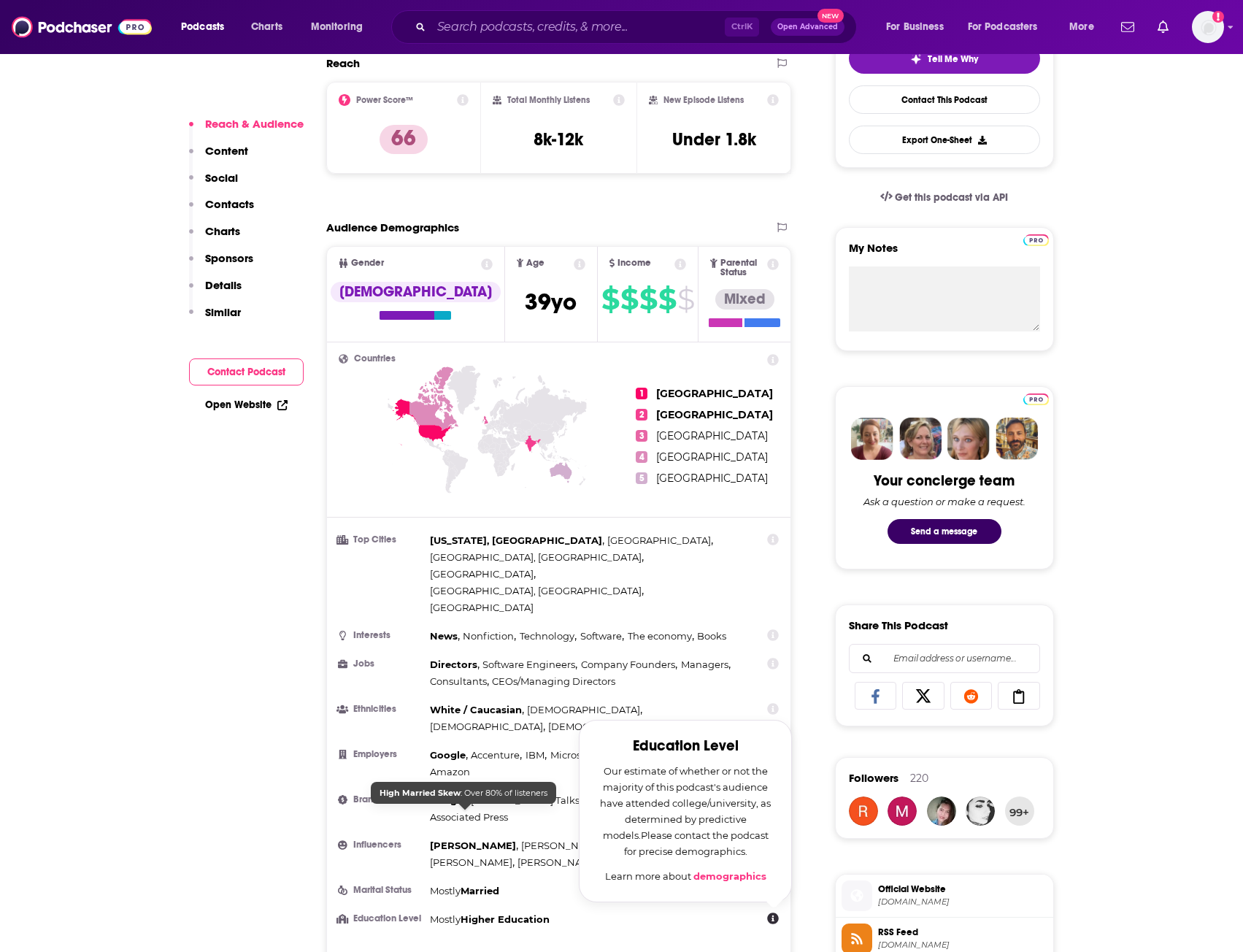  I want to click on span: Nonfiction, so click(489, 636).